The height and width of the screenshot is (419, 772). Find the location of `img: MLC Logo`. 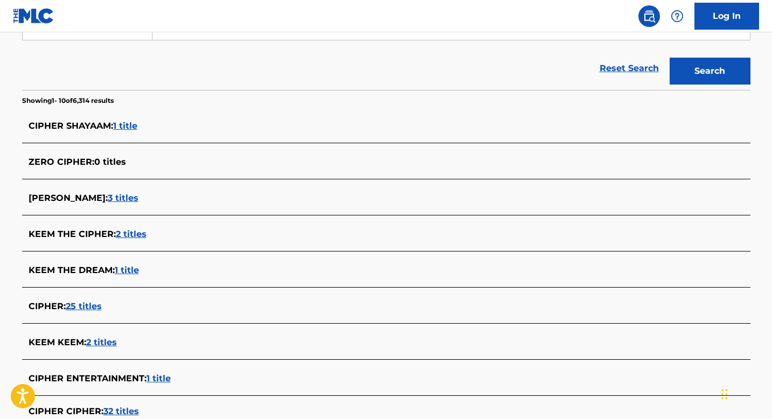

img: MLC Logo is located at coordinates (33, 16).